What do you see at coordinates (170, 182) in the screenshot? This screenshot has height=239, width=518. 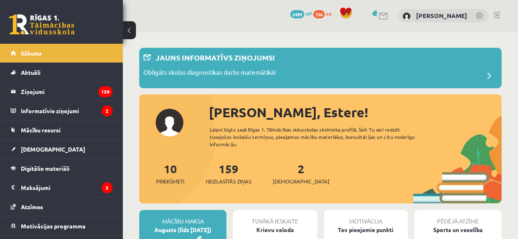 I see `span: Priekšmeti` at bounding box center [170, 182].